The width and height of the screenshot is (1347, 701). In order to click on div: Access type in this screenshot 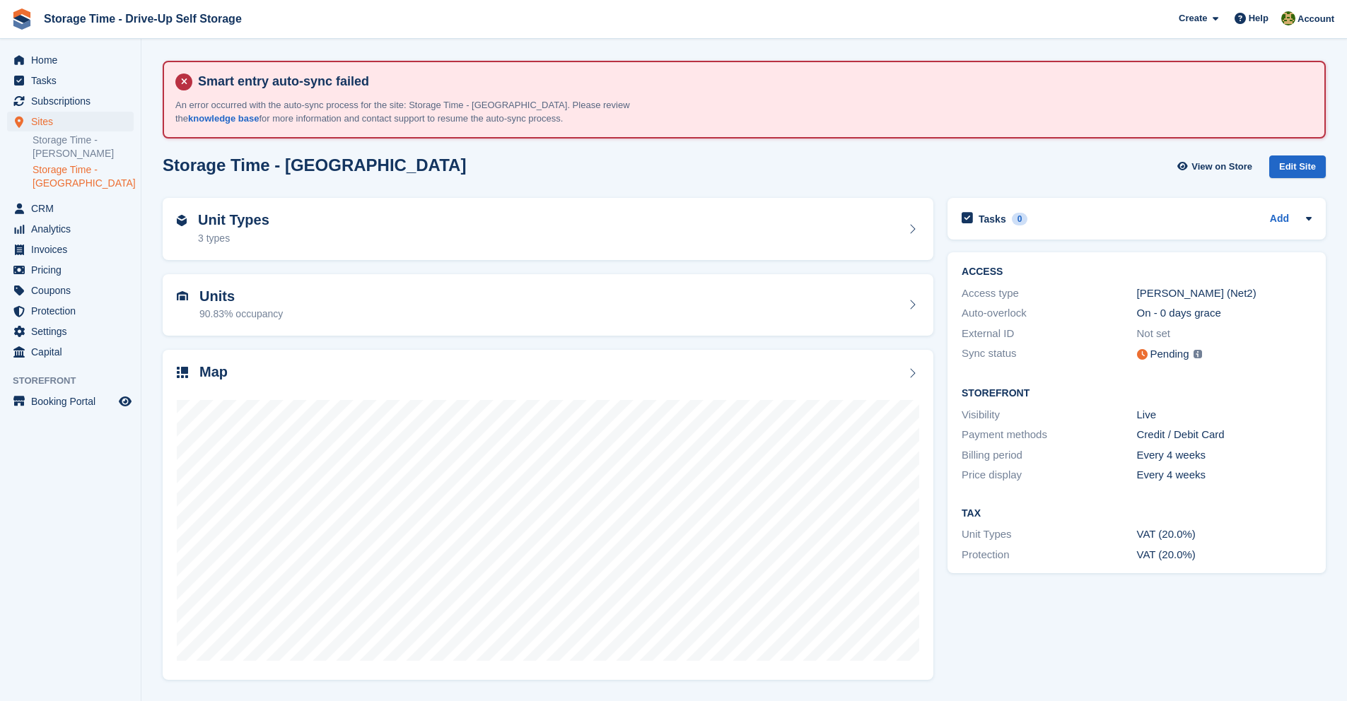, I will do `click(1049, 293)`.